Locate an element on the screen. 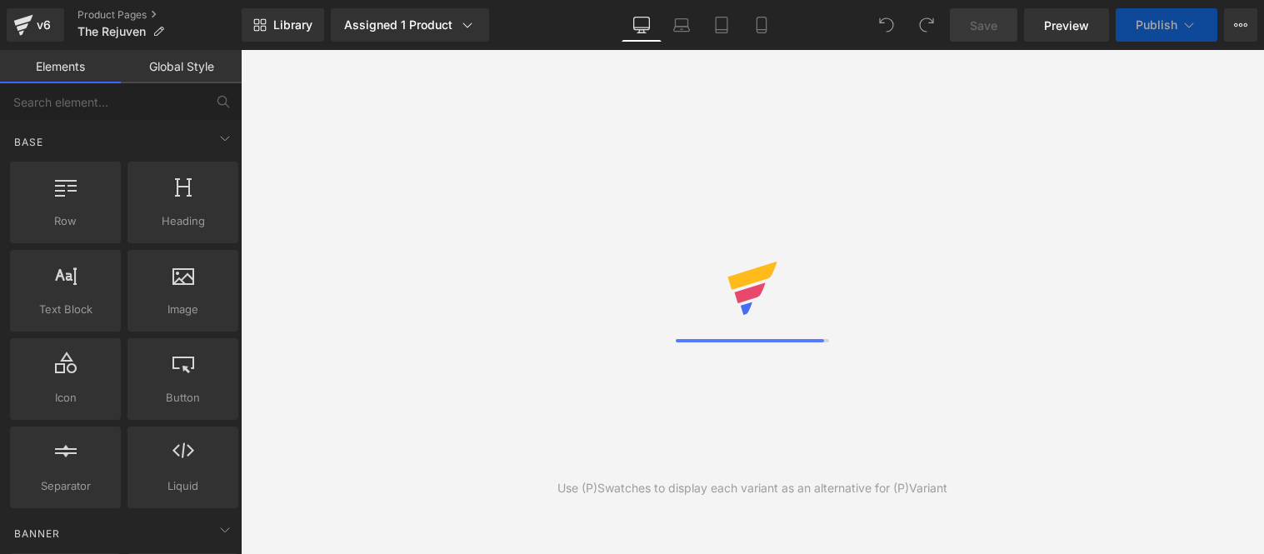 The width and height of the screenshot is (1264, 554). div: v6 is located at coordinates (43, 25).